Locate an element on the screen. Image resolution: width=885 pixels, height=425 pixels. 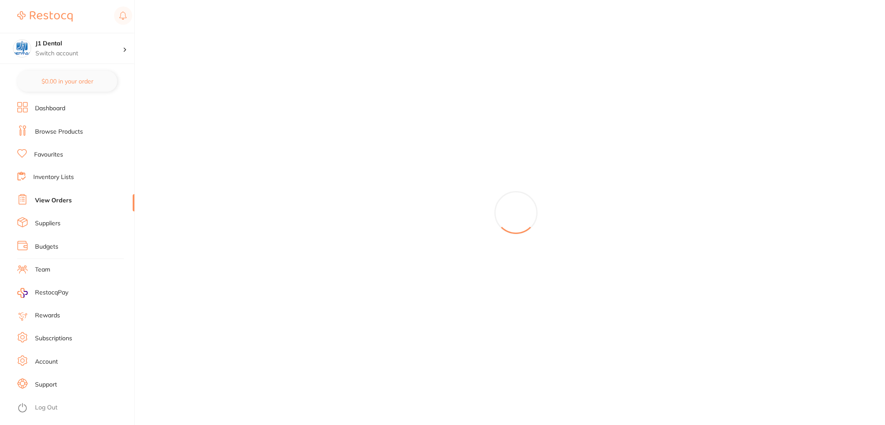
a: Rewards is located at coordinates (48, 315).